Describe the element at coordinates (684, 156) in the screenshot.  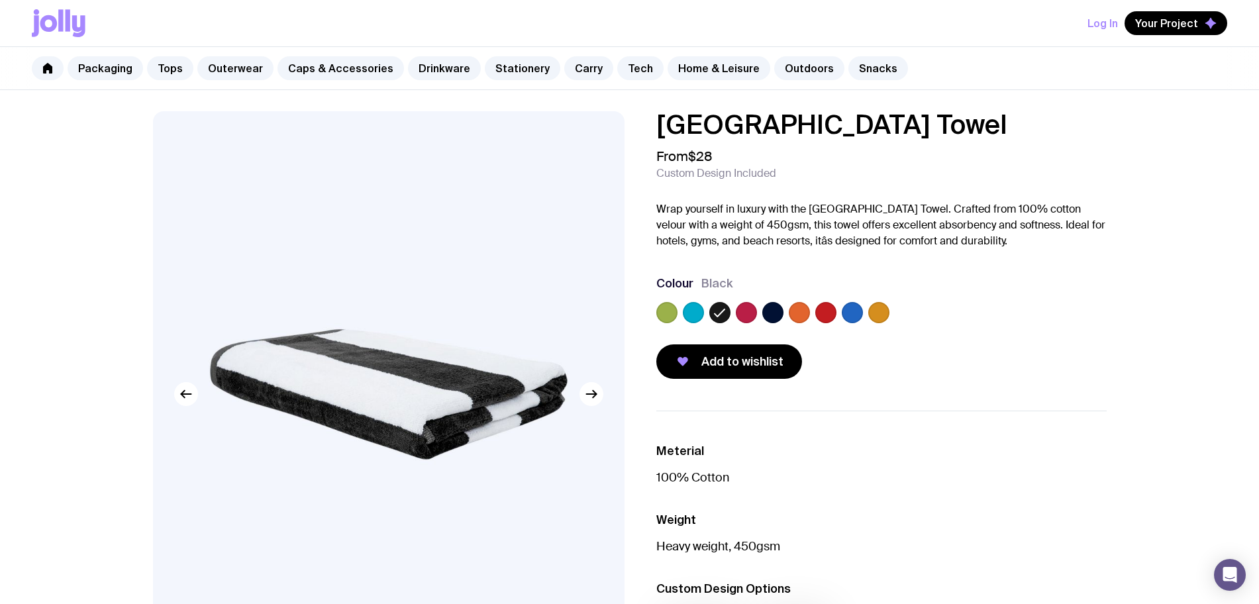
I see `span: From` at that location.